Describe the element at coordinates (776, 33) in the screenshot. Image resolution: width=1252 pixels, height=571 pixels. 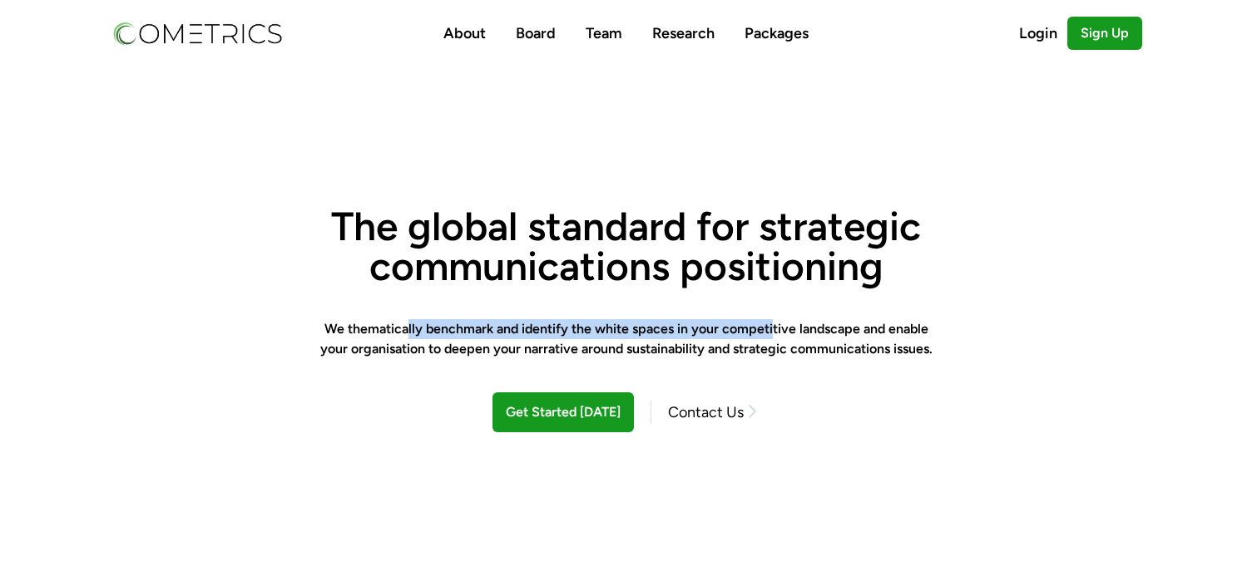
I see `a: Packages` at that location.